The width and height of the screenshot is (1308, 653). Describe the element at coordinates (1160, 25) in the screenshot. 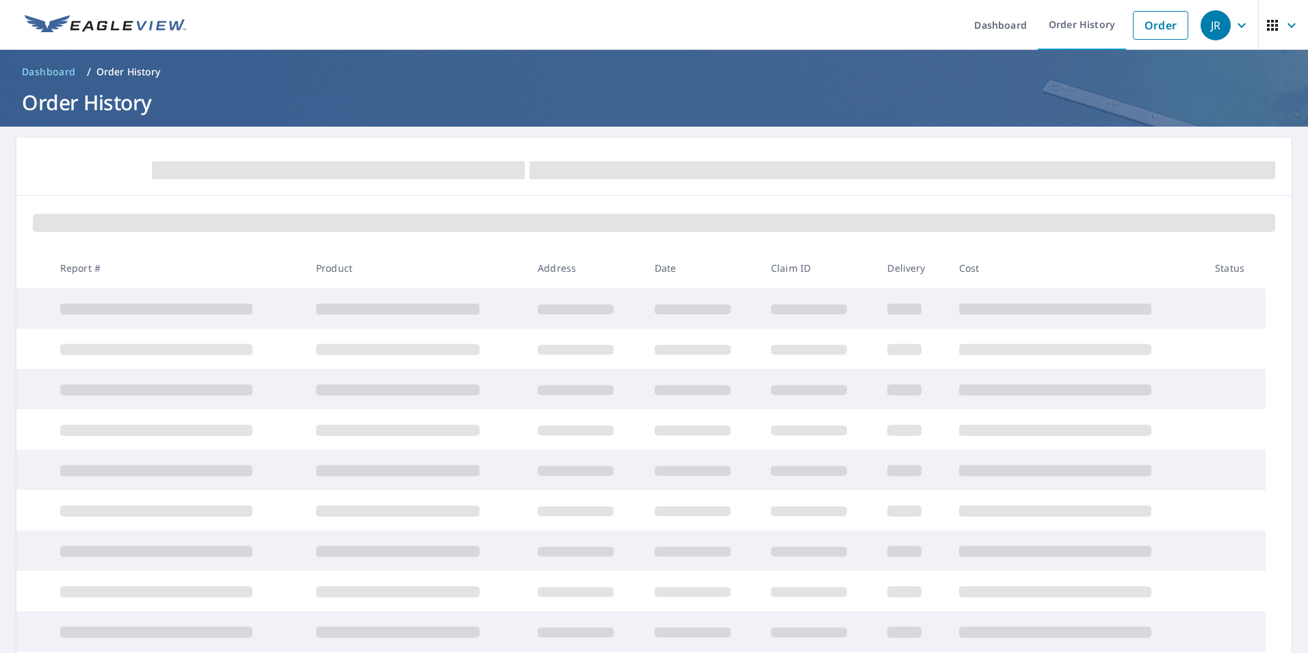

I see `a: Order` at that location.